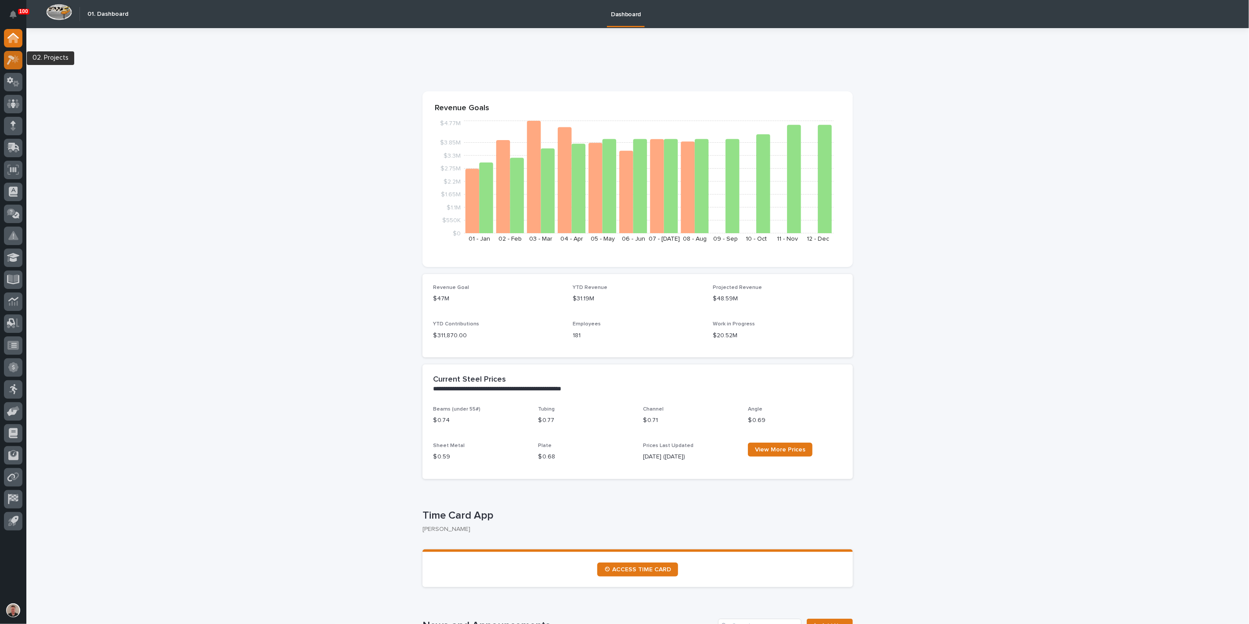 The image size is (1249, 624). I want to click on text: 10 - Oct, so click(756, 239).